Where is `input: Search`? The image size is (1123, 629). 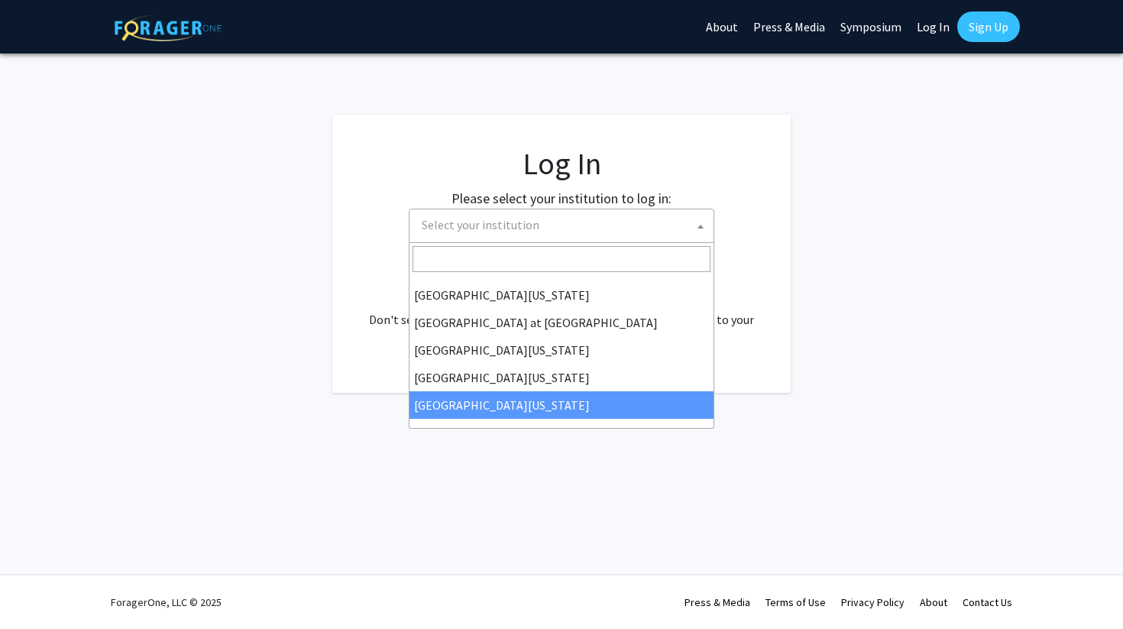
input: Search is located at coordinates (562, 259).